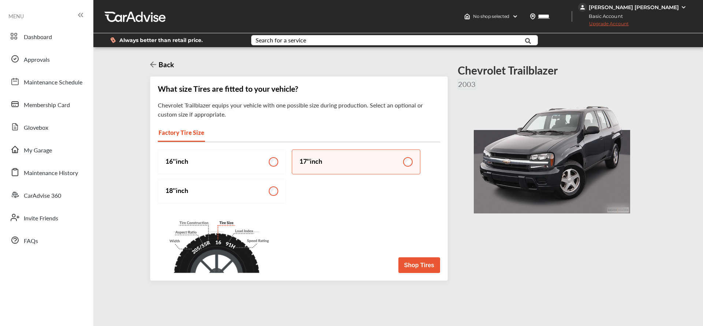  Describe the element at coordinates (47, 105) in the screenshot. I see `span: Membership Card` at that location.